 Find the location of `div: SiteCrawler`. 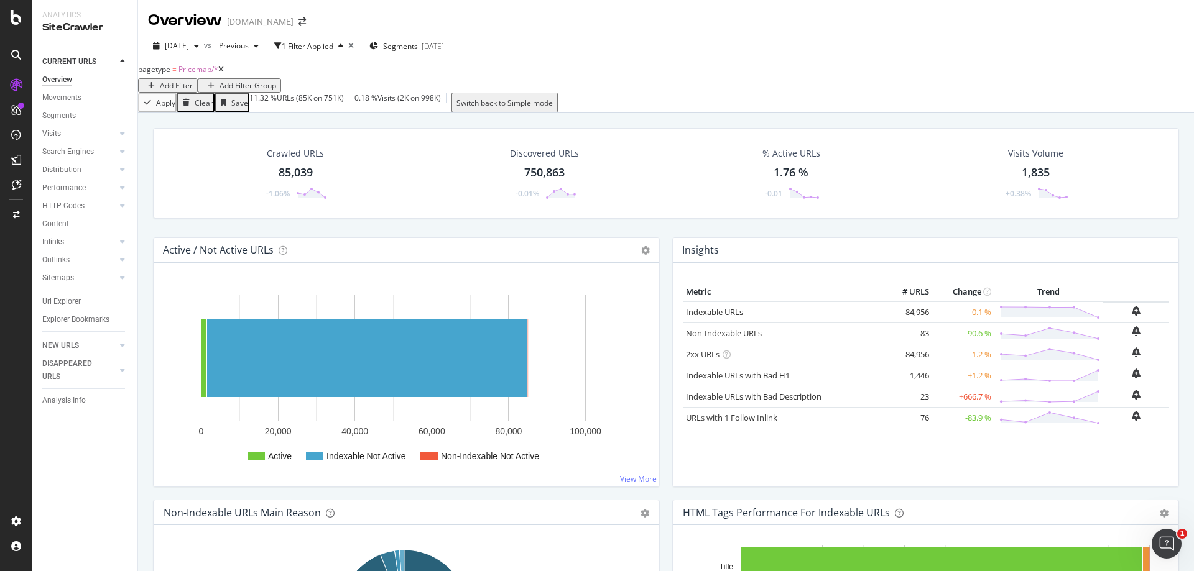

div: SiteCrawler is located at coordinates (85, 27).